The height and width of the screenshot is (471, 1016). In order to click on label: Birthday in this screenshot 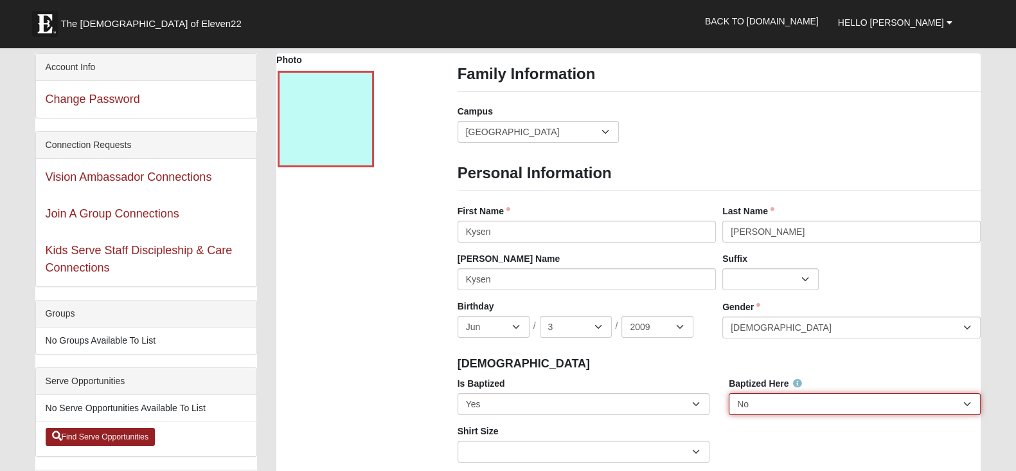, I will do `click(476, 306)`.